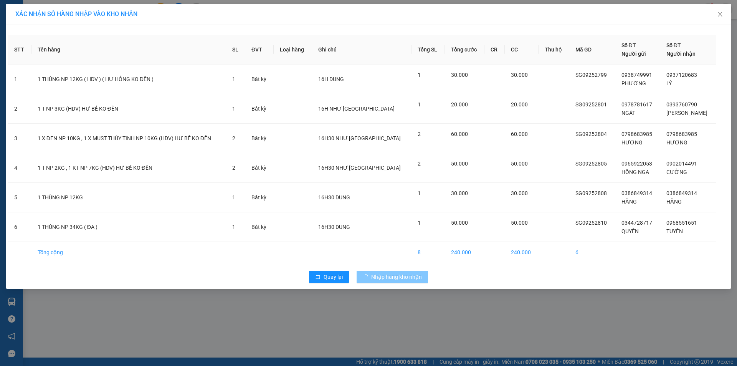 The height and width of the screenshot is (366, 737). What do you see at coordinates (361, 49) in the screenshot?
I see `th: Ghi chú` at bounding box center [361, 49].